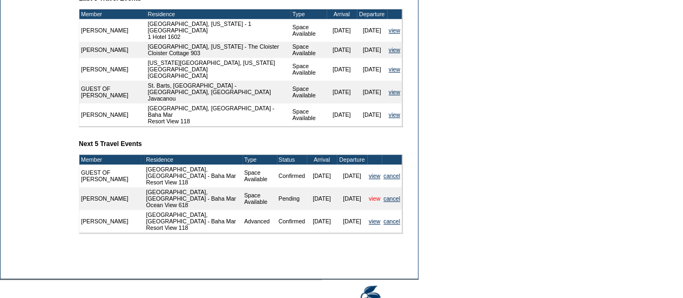 This screenshot has width=683, height=298. I want to click on td: Status, so click(292, 159).